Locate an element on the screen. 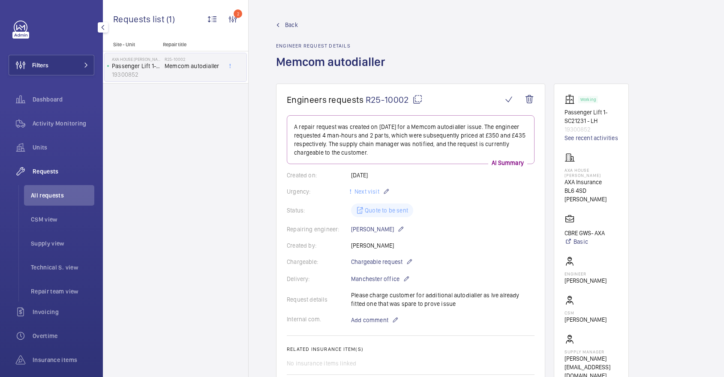  span: Filters is located at coordinates (40, 65).